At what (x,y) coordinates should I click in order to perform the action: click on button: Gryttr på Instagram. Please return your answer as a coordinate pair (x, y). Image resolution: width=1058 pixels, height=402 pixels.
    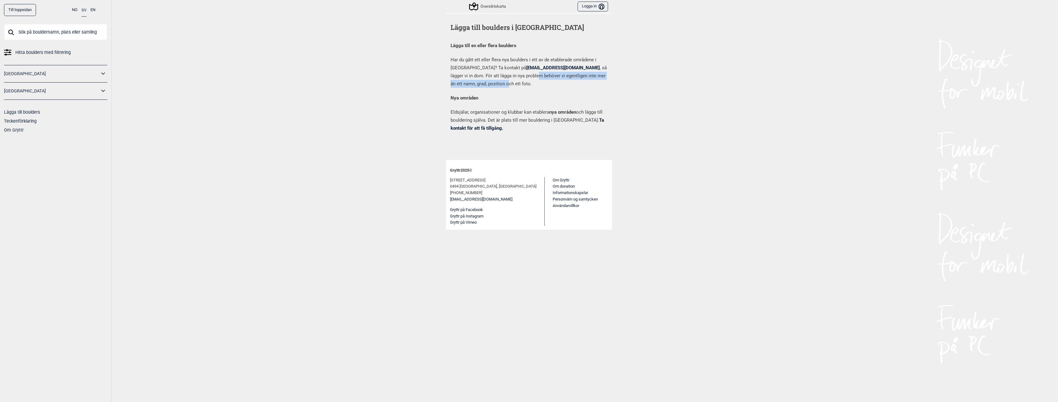
    Looking at the image, I should click on (467, 216).